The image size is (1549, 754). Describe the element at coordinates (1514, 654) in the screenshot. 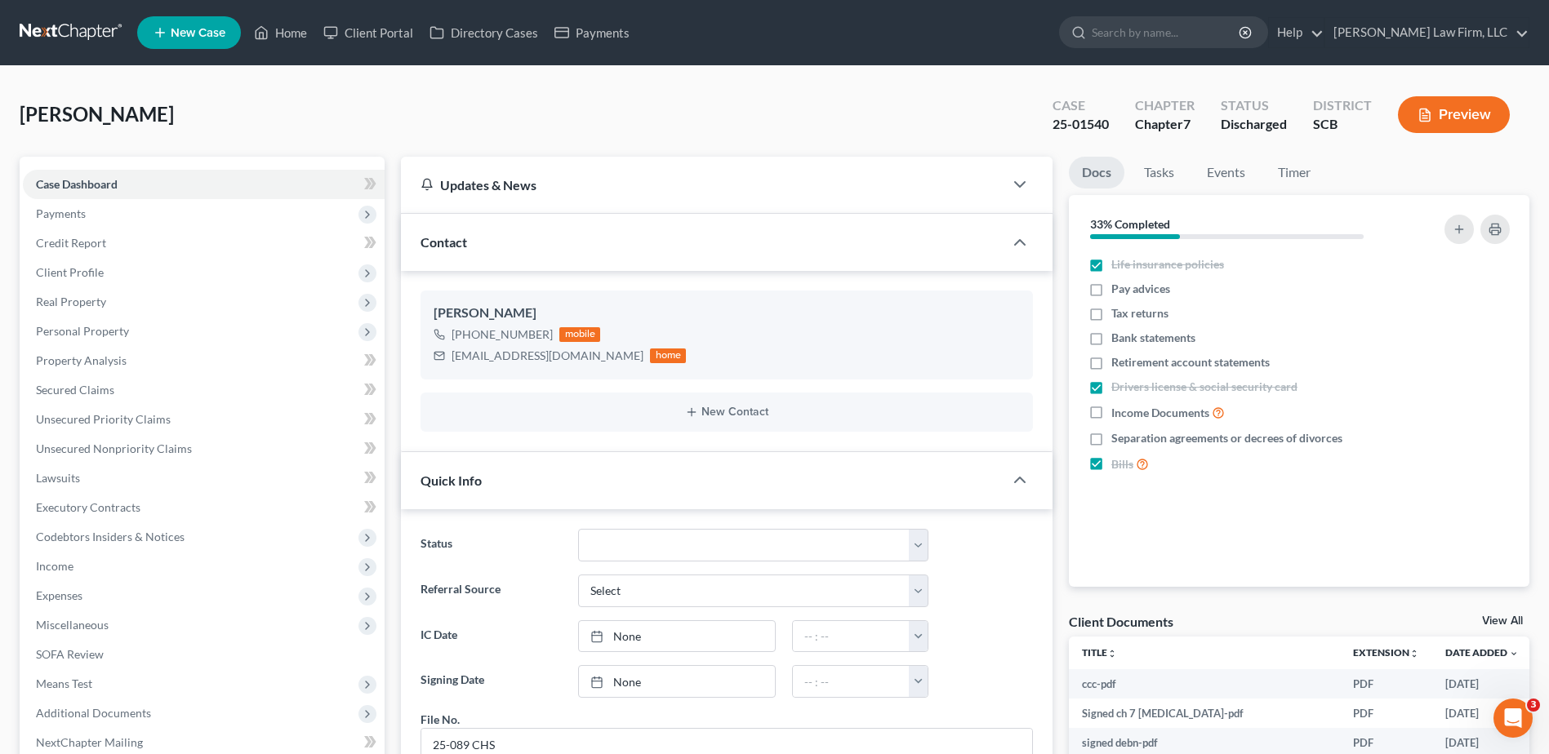

I see `i: expand_more` at that location.